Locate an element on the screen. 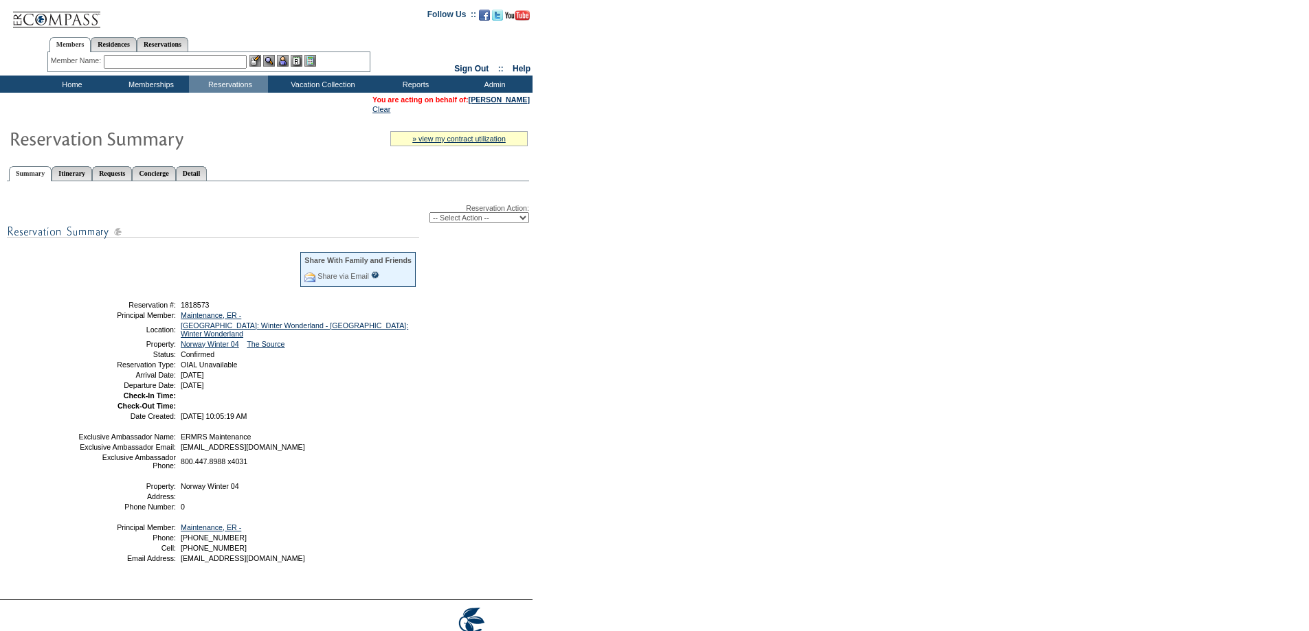 This screenshot has height=631, width=1309. td: Admin is located at coordinates (492, 84).